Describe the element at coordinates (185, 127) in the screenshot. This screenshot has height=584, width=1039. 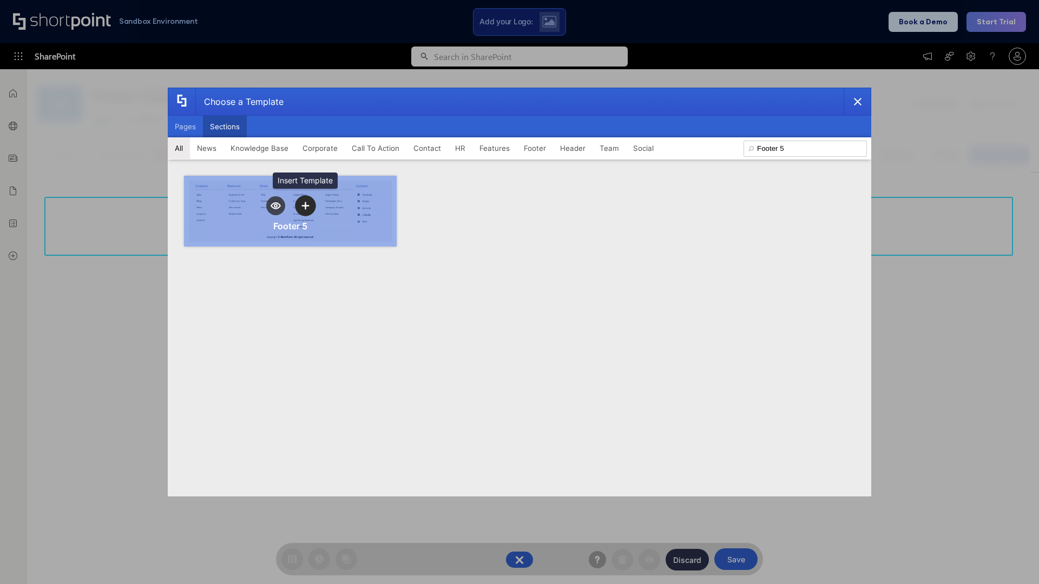
I see `button: Pages` at that location.